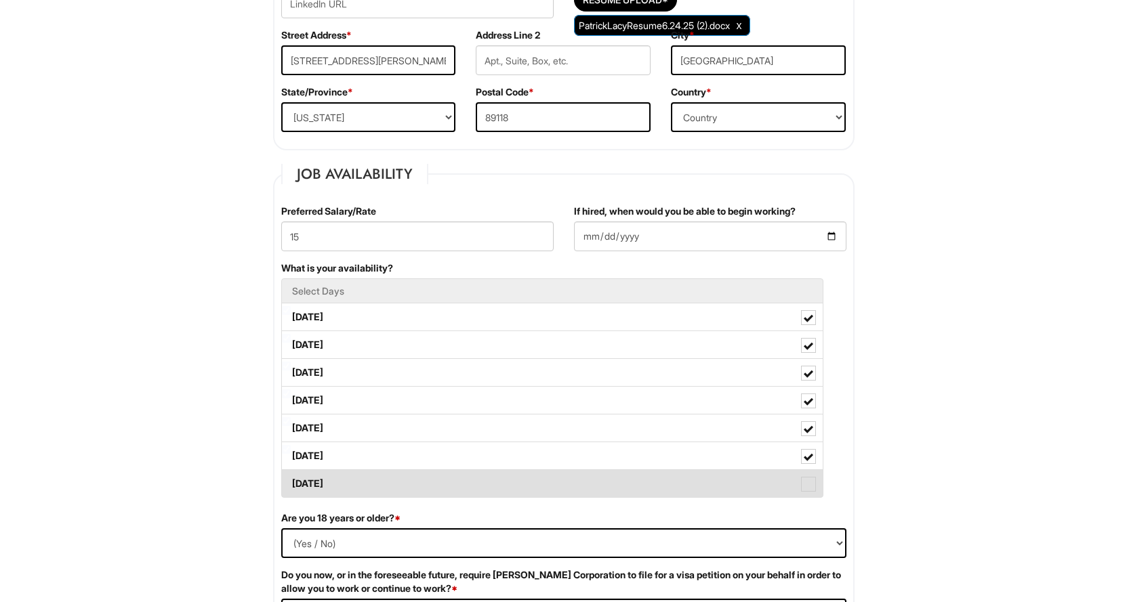 This screenshot has width=1127, height=602. Describe the element at coordinates (758, 117) in the screenshot. I see `select: Country` at that location.